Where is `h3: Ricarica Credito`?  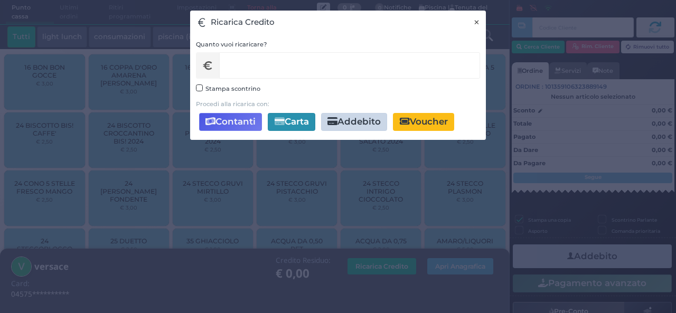 h3: Ricarica Credito is located at coordinates (235, 22).